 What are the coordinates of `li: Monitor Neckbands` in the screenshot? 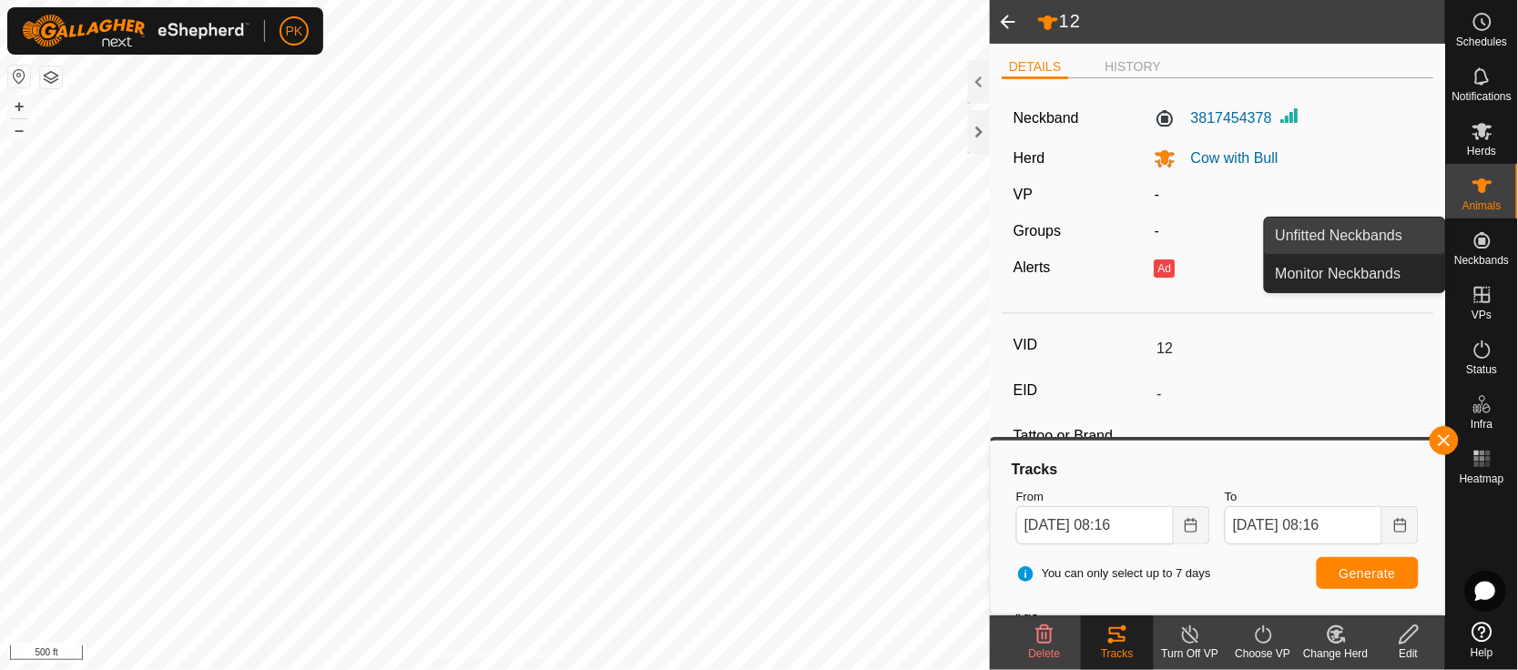 It's located at (1355, 274).